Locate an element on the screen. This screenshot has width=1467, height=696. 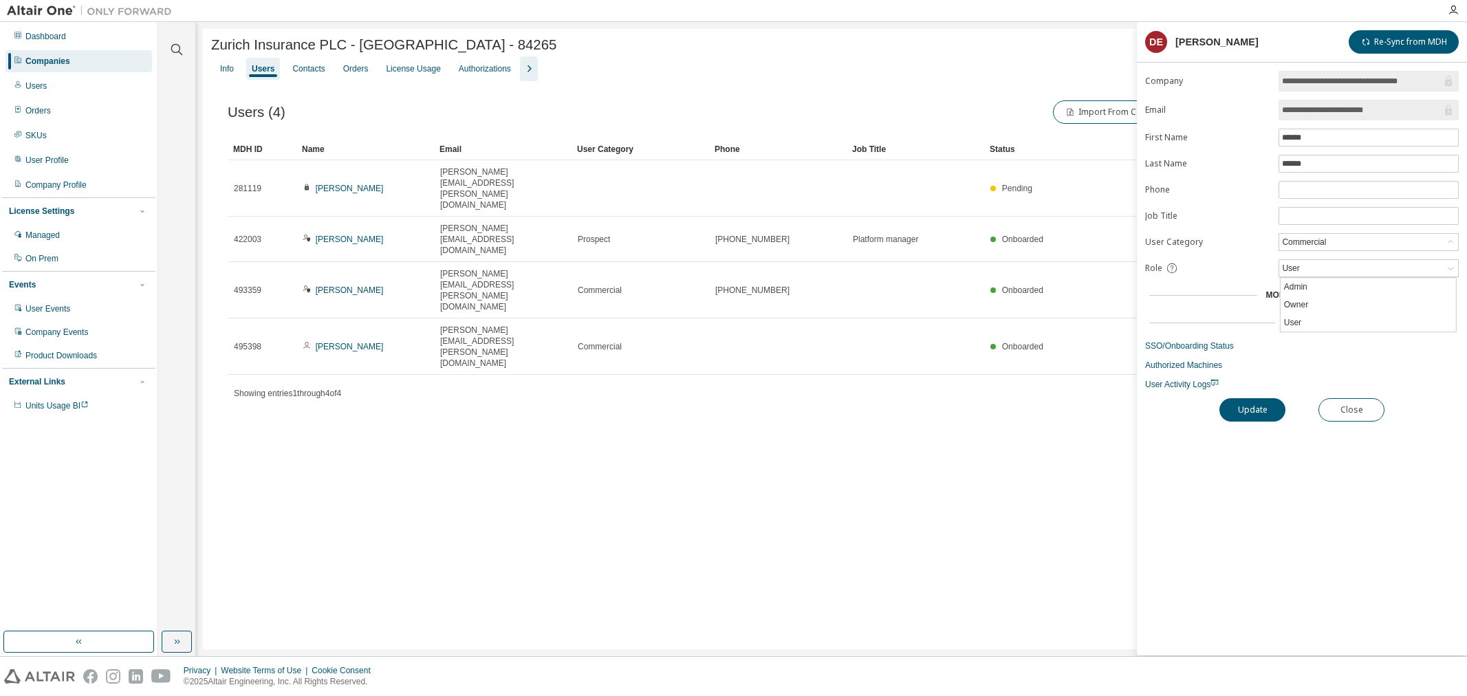
span: Pending is located at coordinates (1017, 188).